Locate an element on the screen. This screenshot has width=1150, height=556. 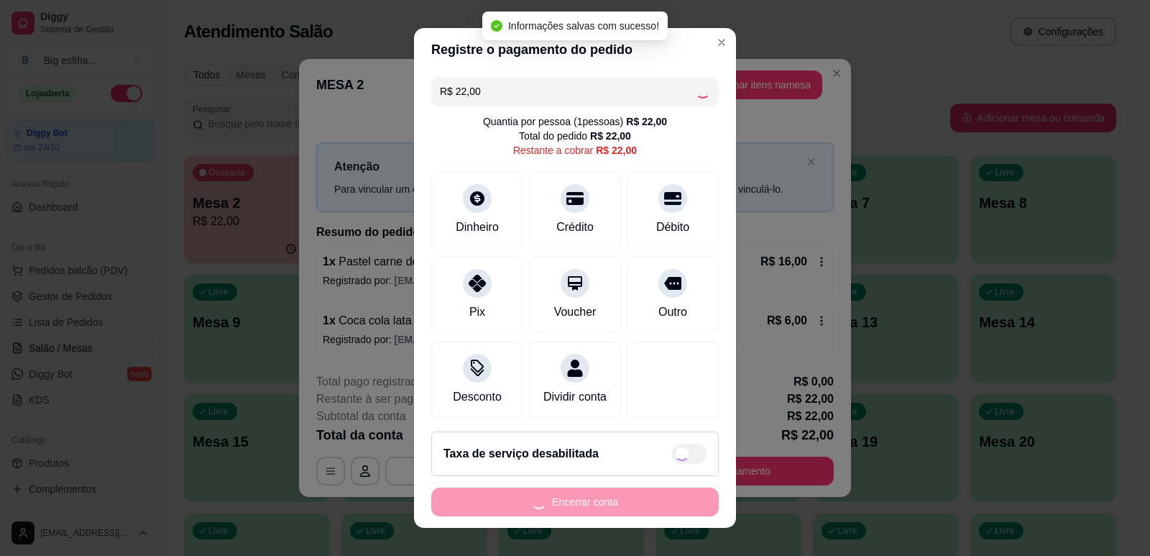
div: Quantia por pessoa ( 1 pessoas) is located at coordinates (575, 121).